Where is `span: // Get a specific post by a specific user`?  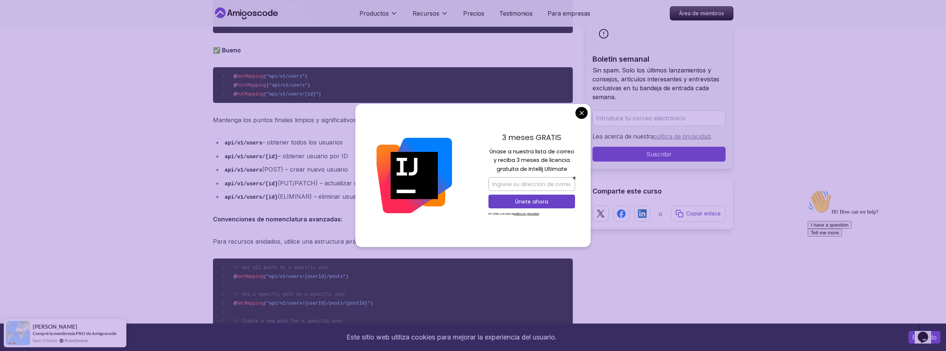 span: // Get a specific post by a specific user is located at coordinates (289, 295).